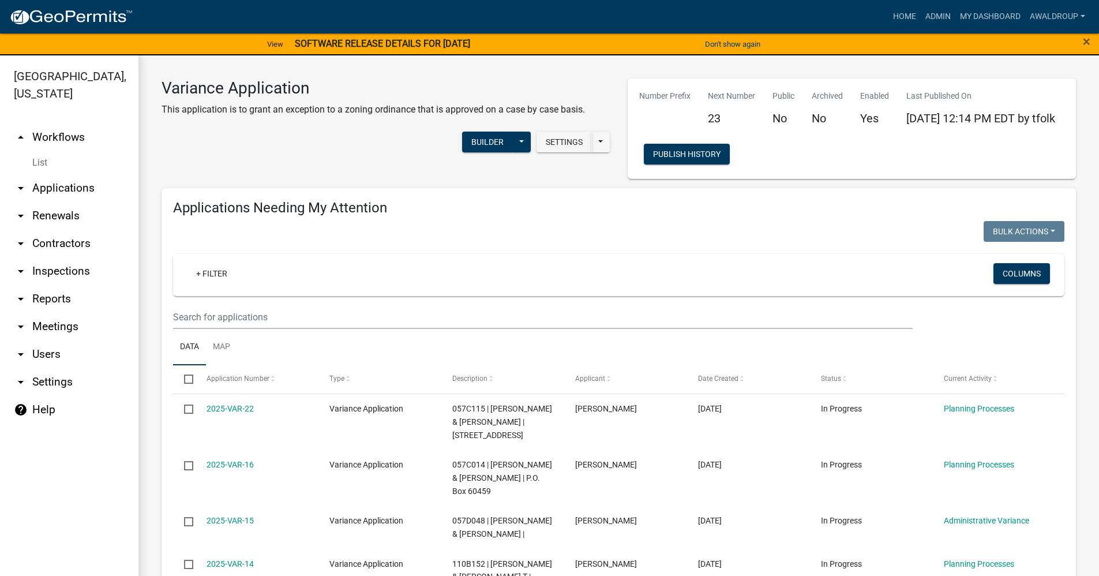 This screenshot has width=1099, height=576. What do you see at coordinates (487, 142) in the screenshot?
I see `button: Builder` at bounding box center [487, 142].